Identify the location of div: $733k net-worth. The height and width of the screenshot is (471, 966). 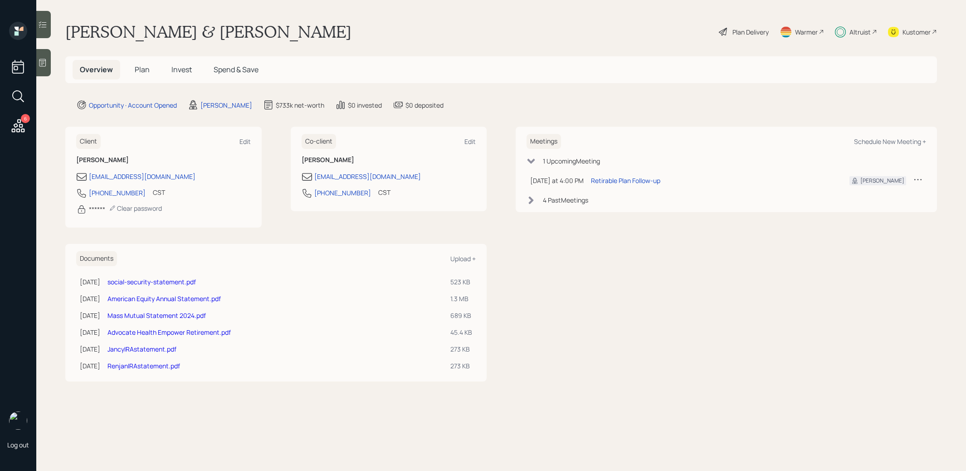
(300, 105).